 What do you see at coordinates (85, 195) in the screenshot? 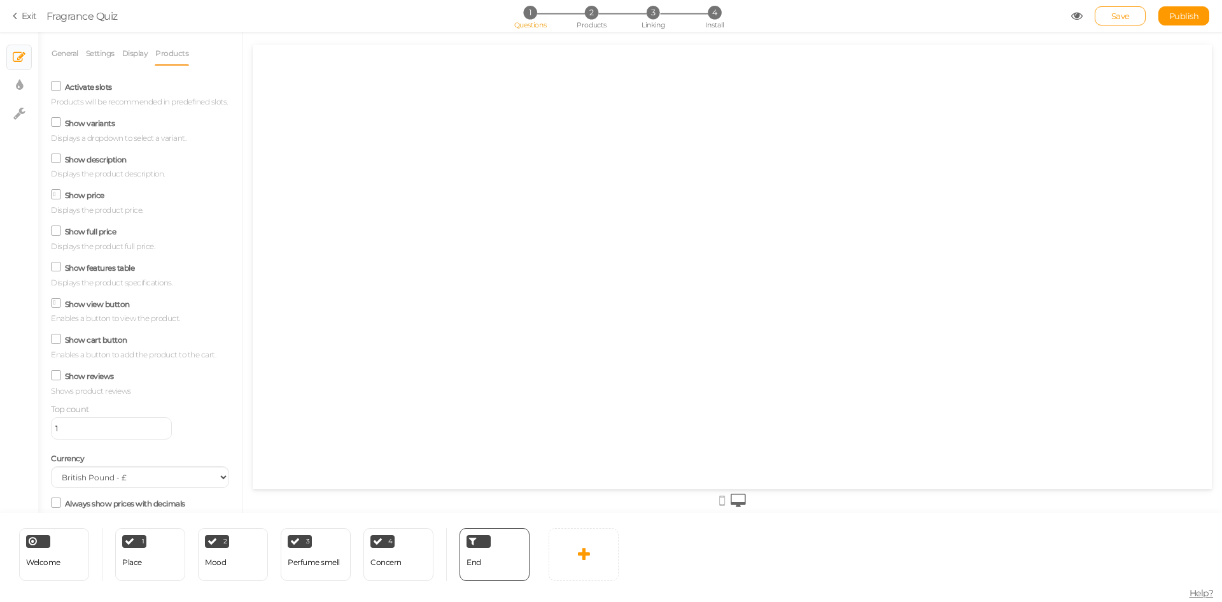
I see `label: Show price` at bounding box center [85, 195].